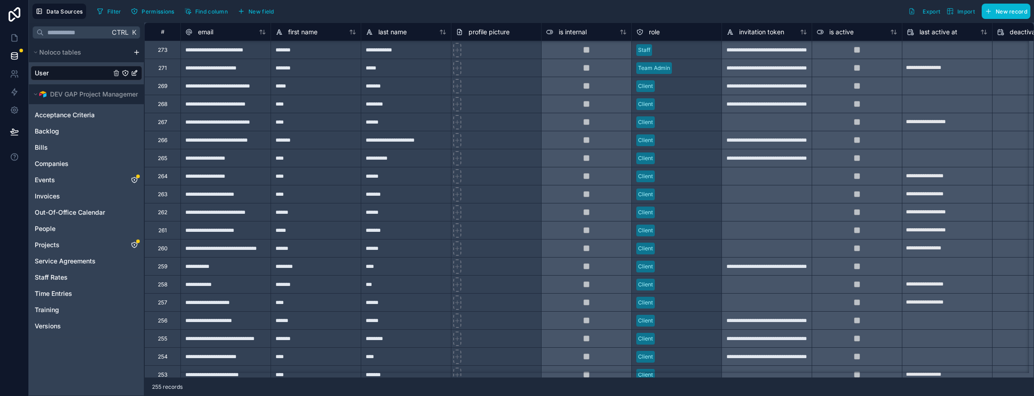 This screenshot has height=396, width=1034. Describe the element at coordinates (489, 32) in the screenshot. I see `span: profile picture` at that location.